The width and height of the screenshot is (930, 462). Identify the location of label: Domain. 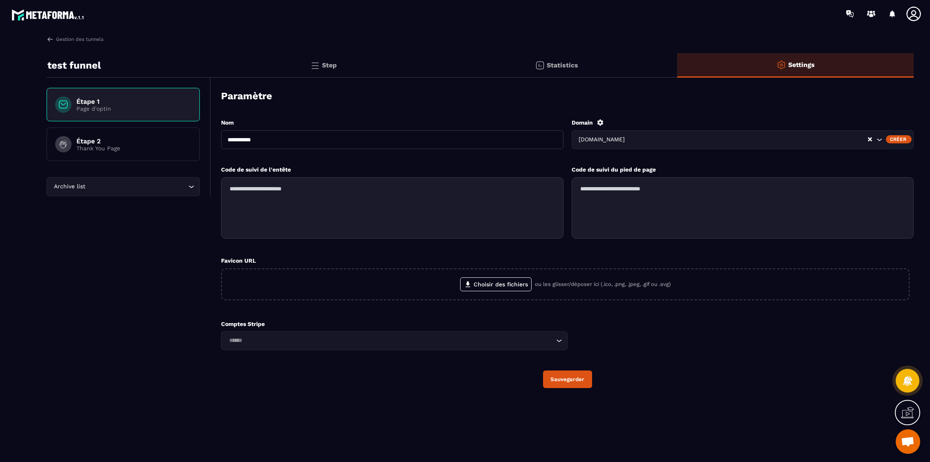
(582, 123).